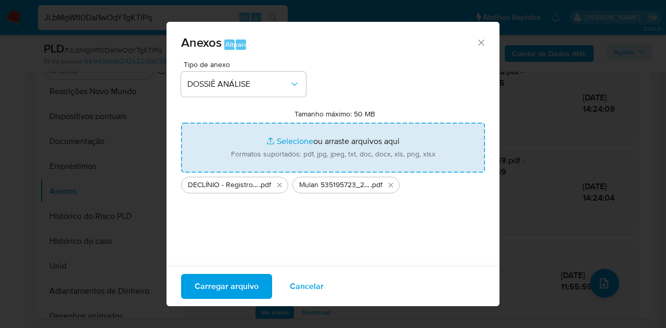  What do you see at coordinates (229, 44) in the screenshot?
I see `font: Alt` at bounding box center [229, 44].